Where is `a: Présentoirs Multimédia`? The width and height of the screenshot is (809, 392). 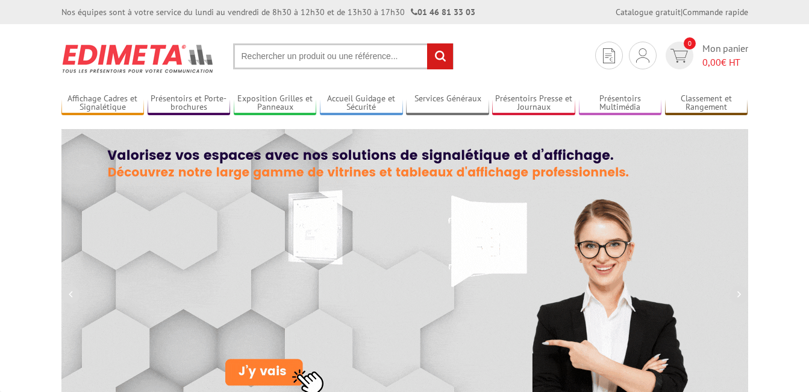 a: Présentoirs Multimédia is located at coordinates (621, 103).